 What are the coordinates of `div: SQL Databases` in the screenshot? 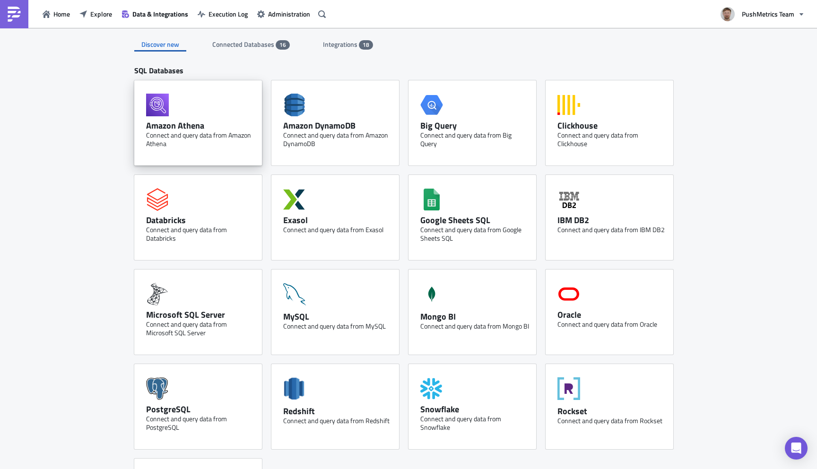 It's located at (409, 73).